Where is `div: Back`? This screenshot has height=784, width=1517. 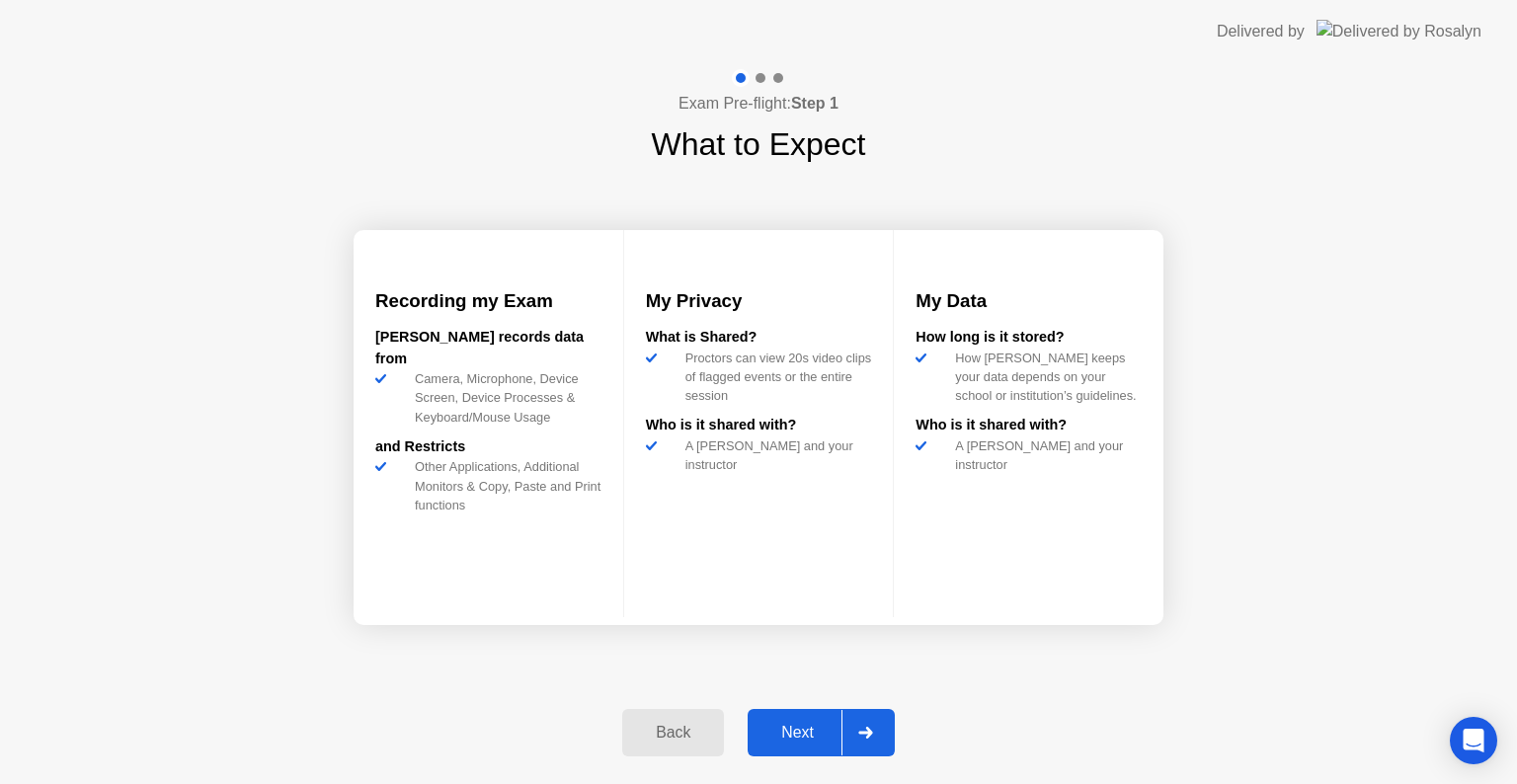 div: Back is located at coordinates (672, 733).